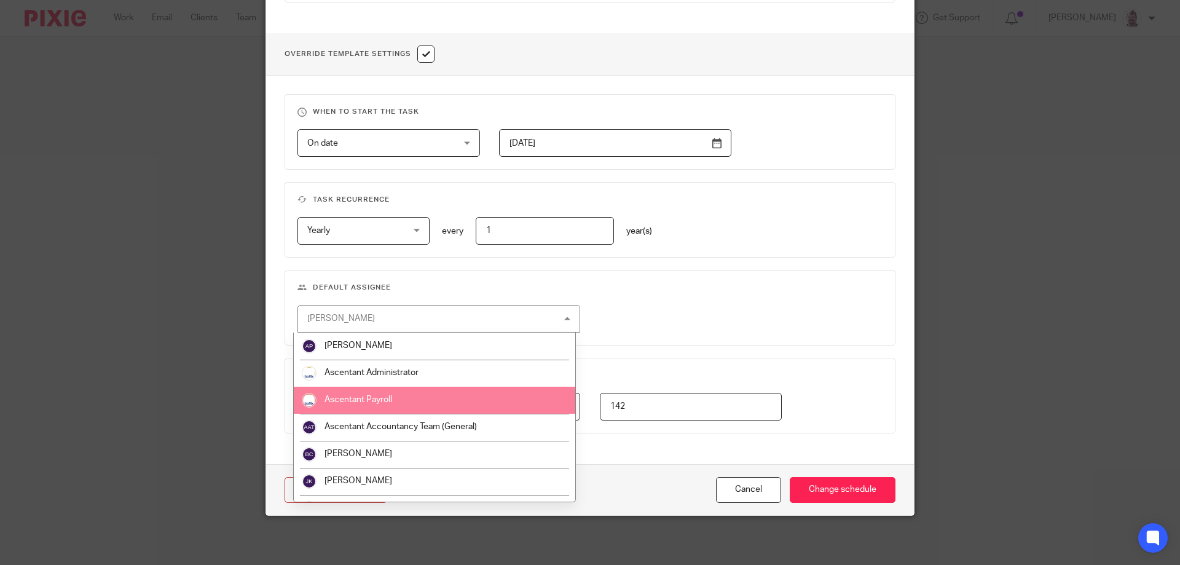 This screenshot has height=565, width=1180. Describe the element at coordinates (358, 400) in the screenshot. I see `span: Ascentant Payroll` at that location.